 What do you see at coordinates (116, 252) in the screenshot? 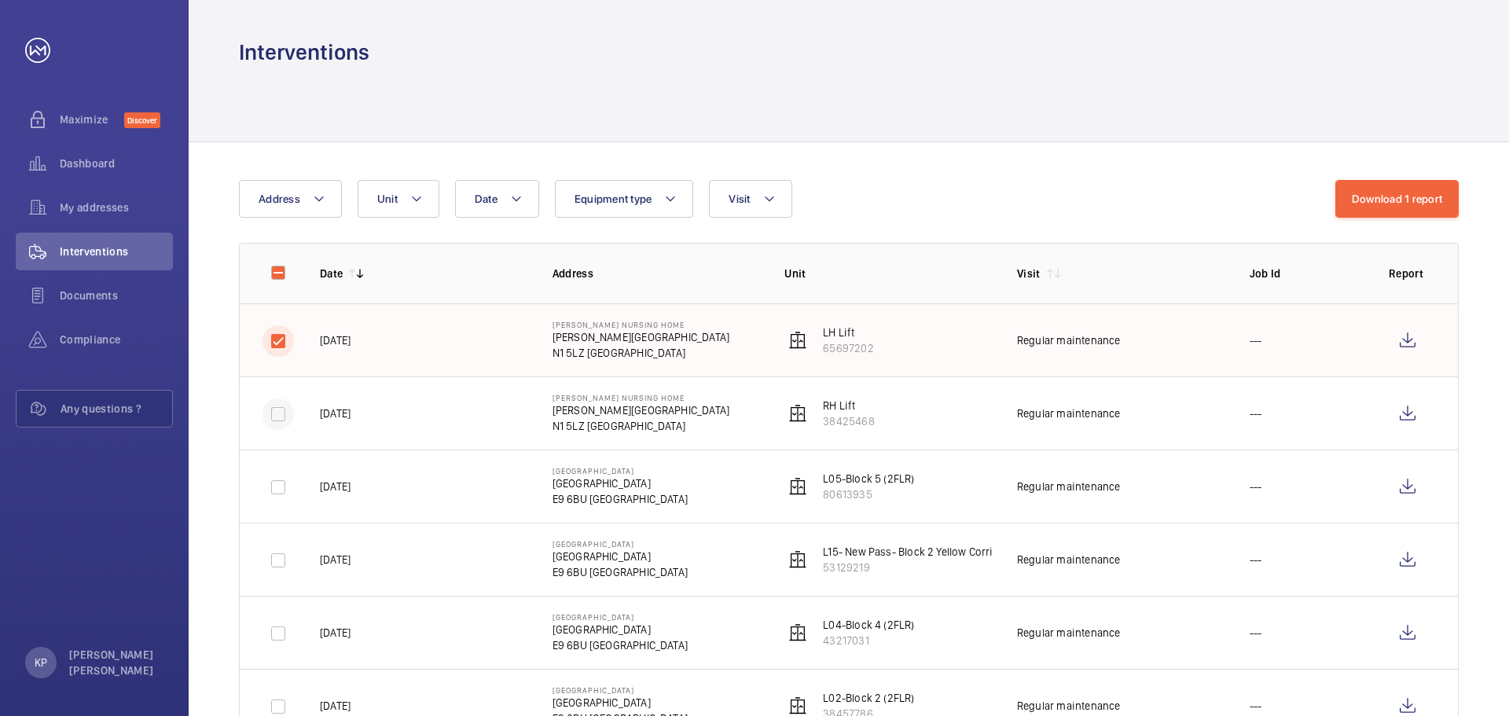
I see `span: Interventions` at bounding box center [116, 252].